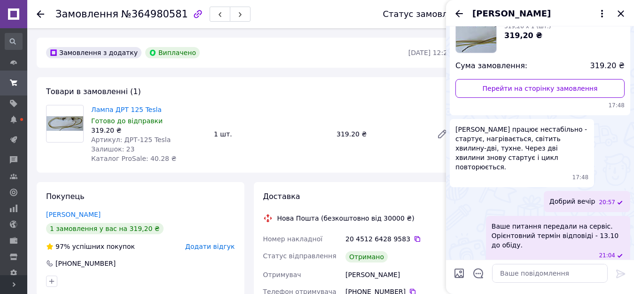 The image size is (634, 294). I want to click on span: 319,20 x 1 (шт.), so click(527, 26).